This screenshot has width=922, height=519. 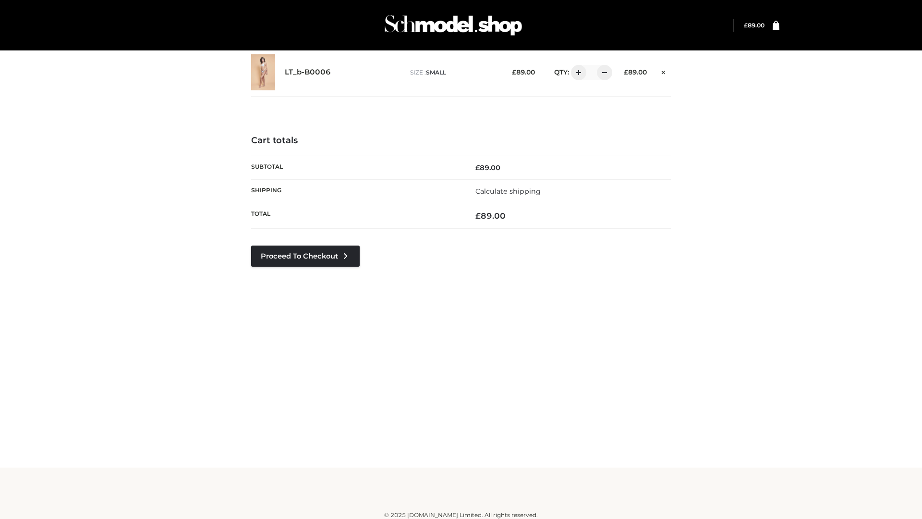 What do you see at coordinates (453, 25) in the screenshot?
I see `img: Schmodel Admin 964` at bounding box center [453, 25].